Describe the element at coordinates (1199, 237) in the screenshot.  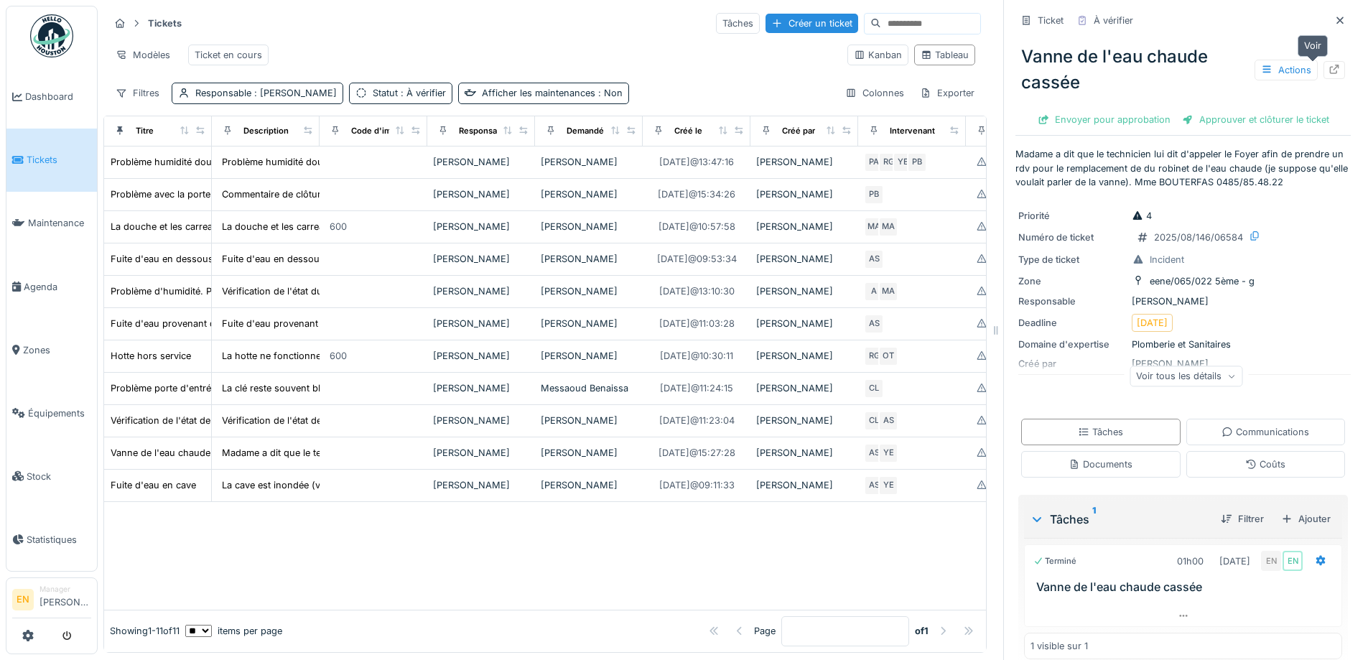
I see `div: 2025/08/146/06584` at that location.